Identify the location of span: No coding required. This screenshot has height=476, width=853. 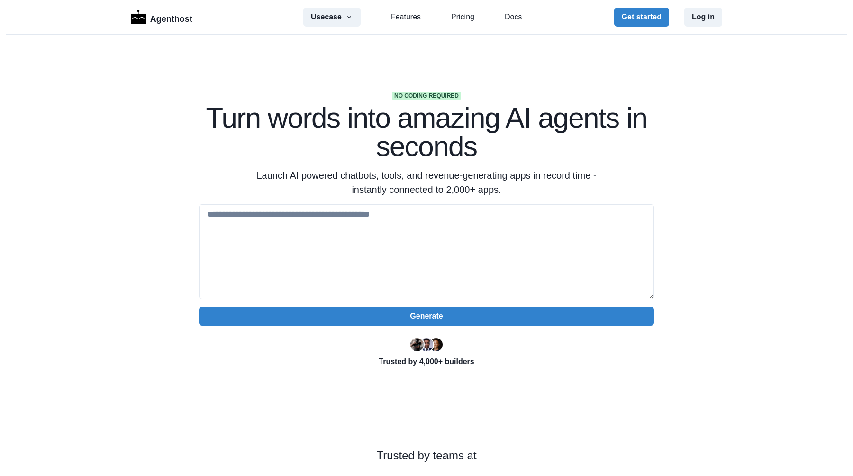
(427, 96).